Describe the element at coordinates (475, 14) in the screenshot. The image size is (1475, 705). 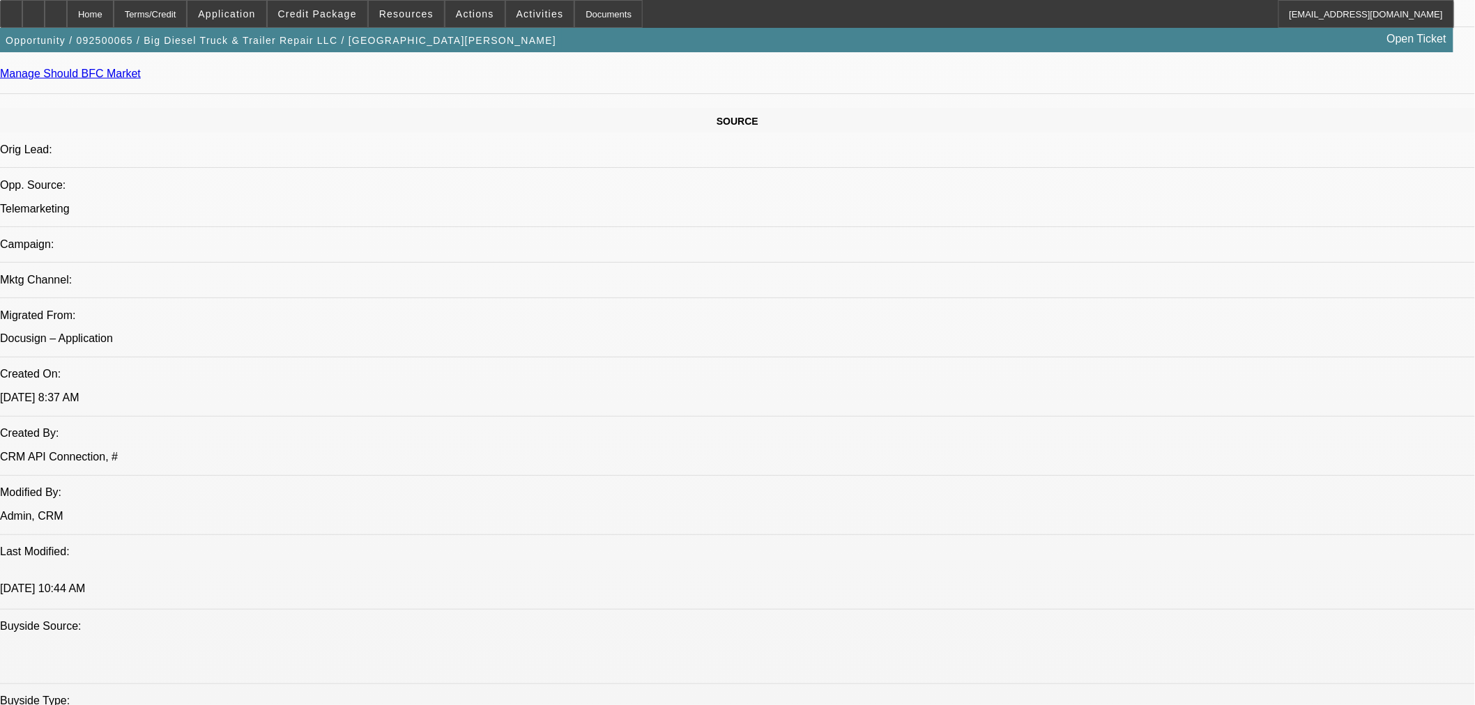
I see `span: Actions` at that location.